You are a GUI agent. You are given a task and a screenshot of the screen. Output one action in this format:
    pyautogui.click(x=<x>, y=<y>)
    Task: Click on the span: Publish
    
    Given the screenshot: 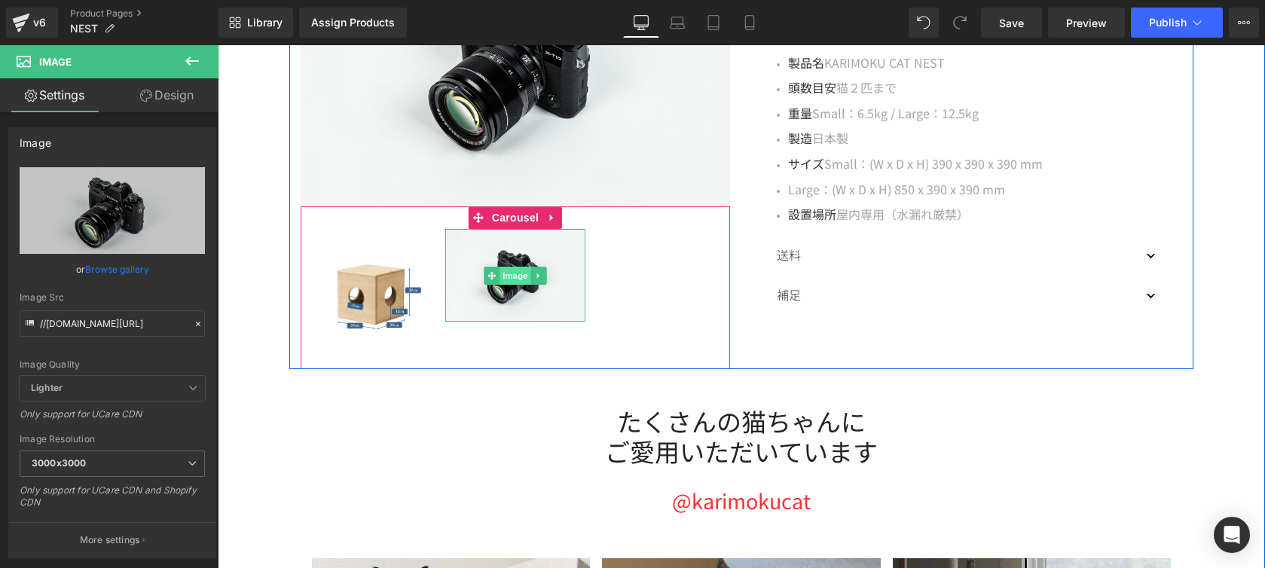 What is the action you would take?
    pyautogui.click(x=1168, y=23)
    